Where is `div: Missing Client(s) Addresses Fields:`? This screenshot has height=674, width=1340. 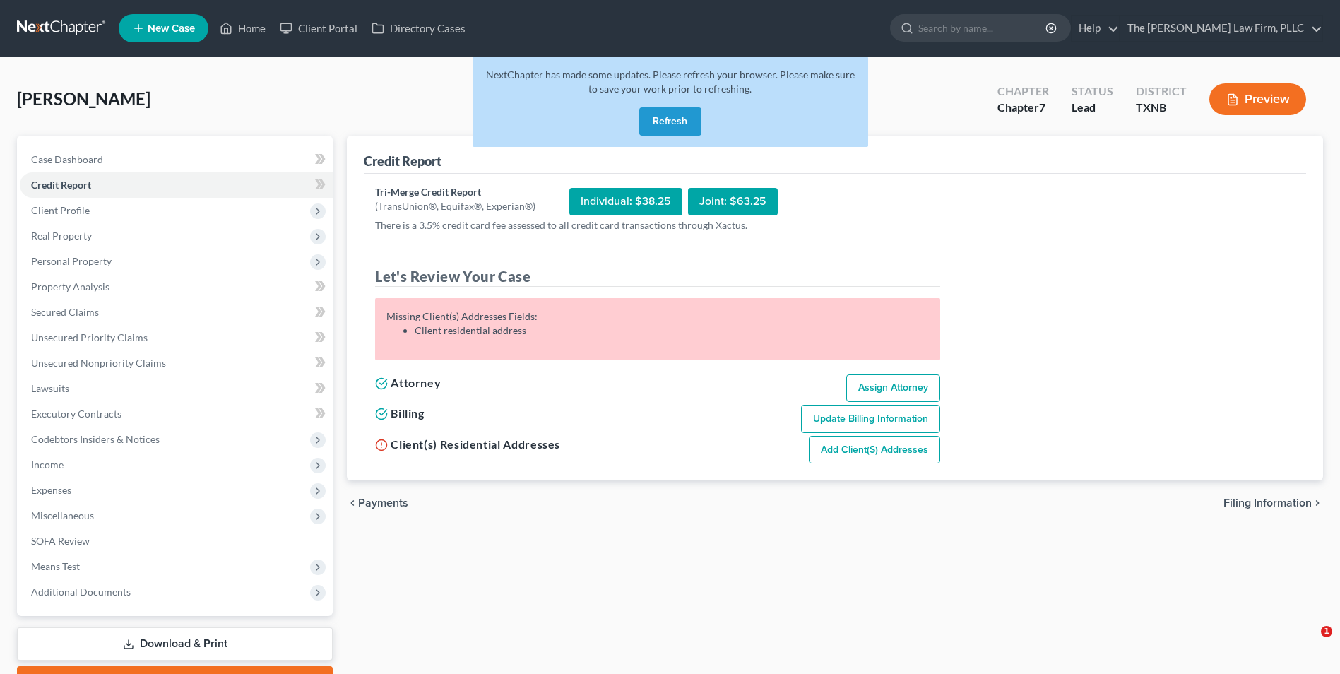 div: Missing Client(s) Addresses Fields: is located at coordinates (658, 324).